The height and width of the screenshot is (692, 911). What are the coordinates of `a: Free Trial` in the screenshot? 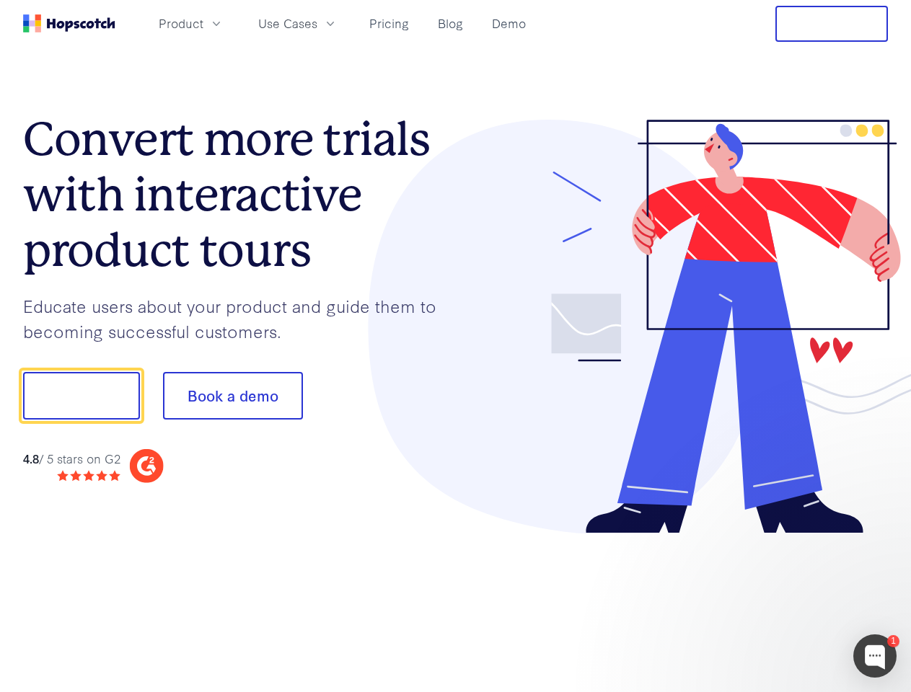 It's located at (832, 24).